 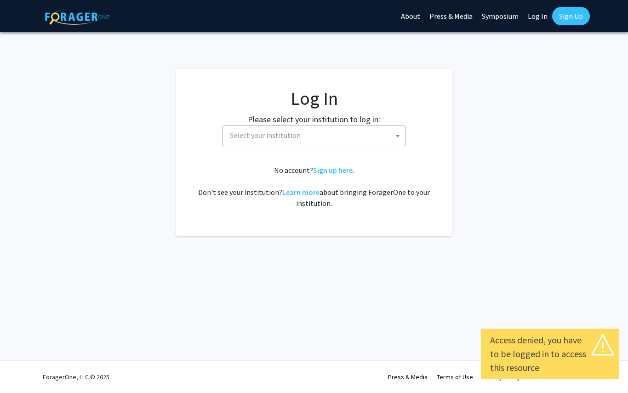 I want to click on div: ForagerOne, LLC © 2025, so click(x=76, y=377).